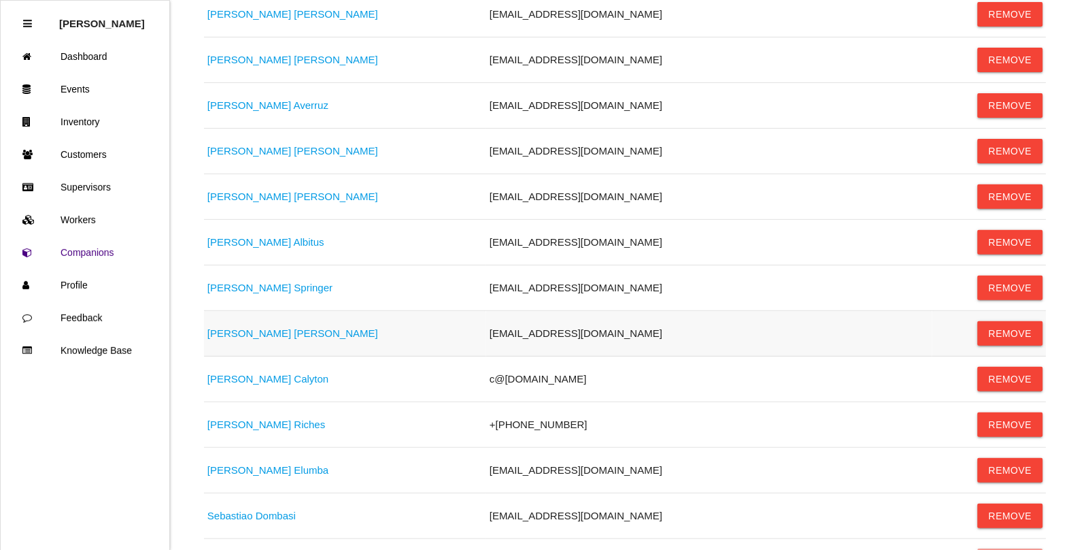  I want to click on a: Supervisors, so click(85, 187).